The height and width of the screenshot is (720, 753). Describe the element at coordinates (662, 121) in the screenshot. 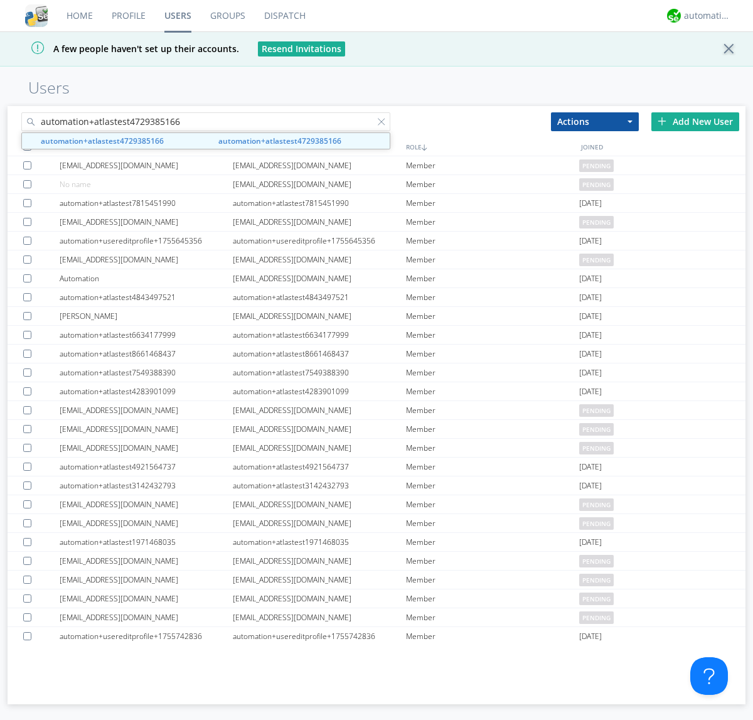

I see `img: plus.svg` at that location.